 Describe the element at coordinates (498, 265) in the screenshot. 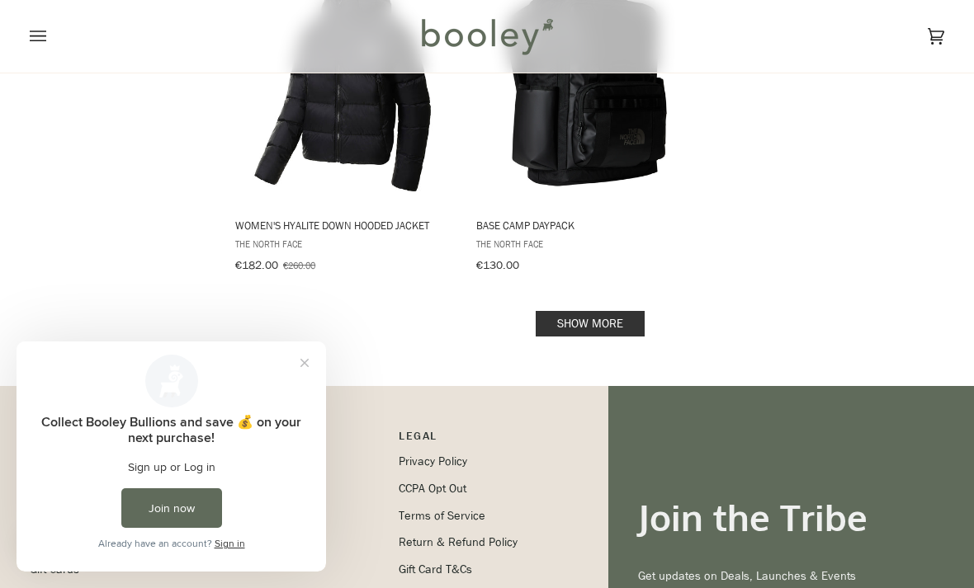

I see `span: €130.00` at that location.